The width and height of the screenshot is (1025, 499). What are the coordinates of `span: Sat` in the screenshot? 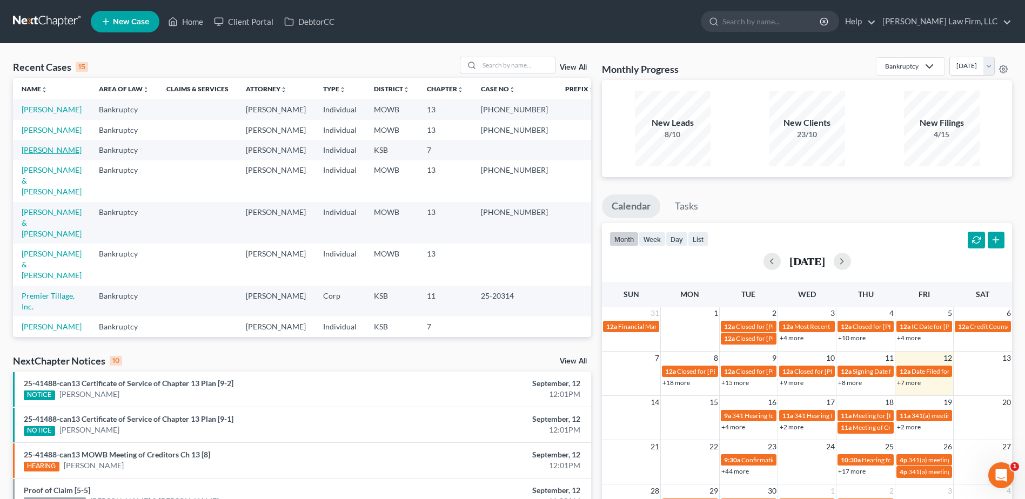 It's located at (982, 294).